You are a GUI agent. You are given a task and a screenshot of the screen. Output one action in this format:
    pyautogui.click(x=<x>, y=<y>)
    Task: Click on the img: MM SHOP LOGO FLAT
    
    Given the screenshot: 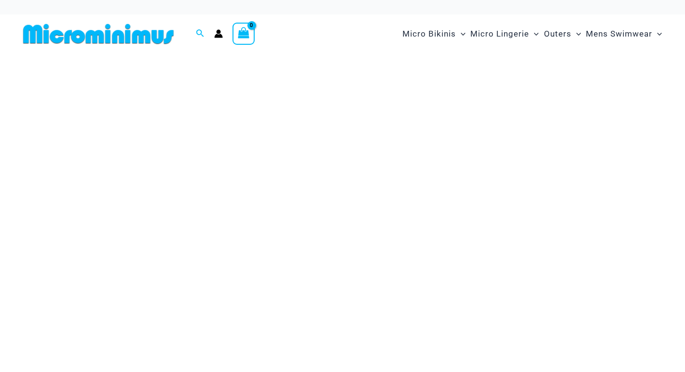 What is the action you would take?
    pyautogui.click(x=98, y=34)
    